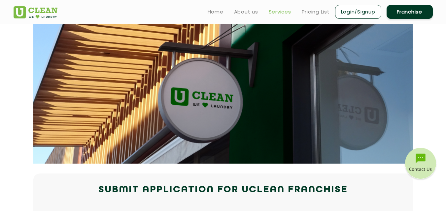 The width and height of the screenshot is (446, 211). I want to click on a: Services, so click(280, 12).